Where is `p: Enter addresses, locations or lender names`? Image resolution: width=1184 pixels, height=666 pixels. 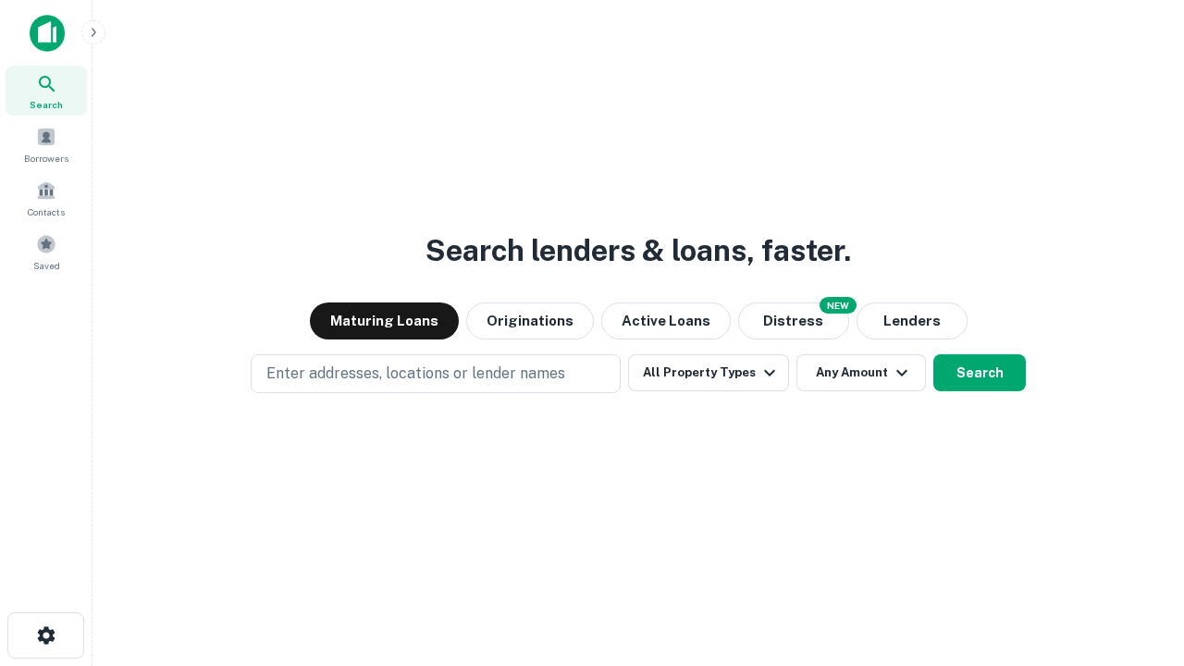
p: Enter addresses, locations or lender names is located at coordinates (415, 374).